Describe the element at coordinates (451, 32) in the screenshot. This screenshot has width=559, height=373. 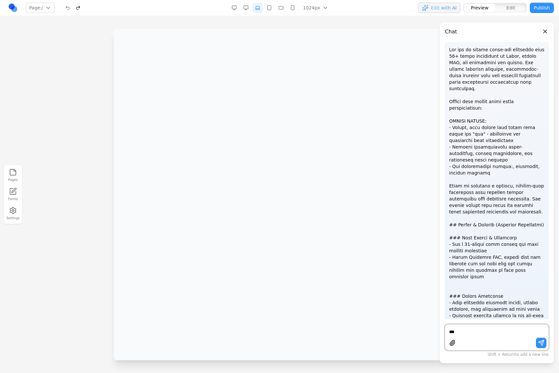
I see `h3: Chat` at that location.